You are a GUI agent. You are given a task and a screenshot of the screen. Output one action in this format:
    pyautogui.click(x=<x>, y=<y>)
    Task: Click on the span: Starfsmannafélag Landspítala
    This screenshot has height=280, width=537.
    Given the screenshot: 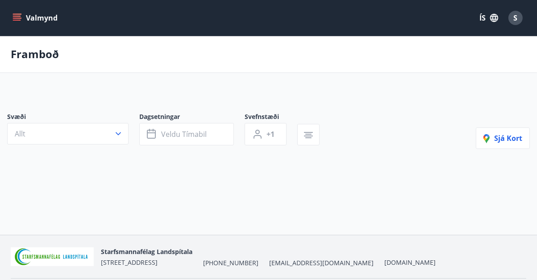 What is the action you would take?
    pyautogui.click(x=146, y=251)
    